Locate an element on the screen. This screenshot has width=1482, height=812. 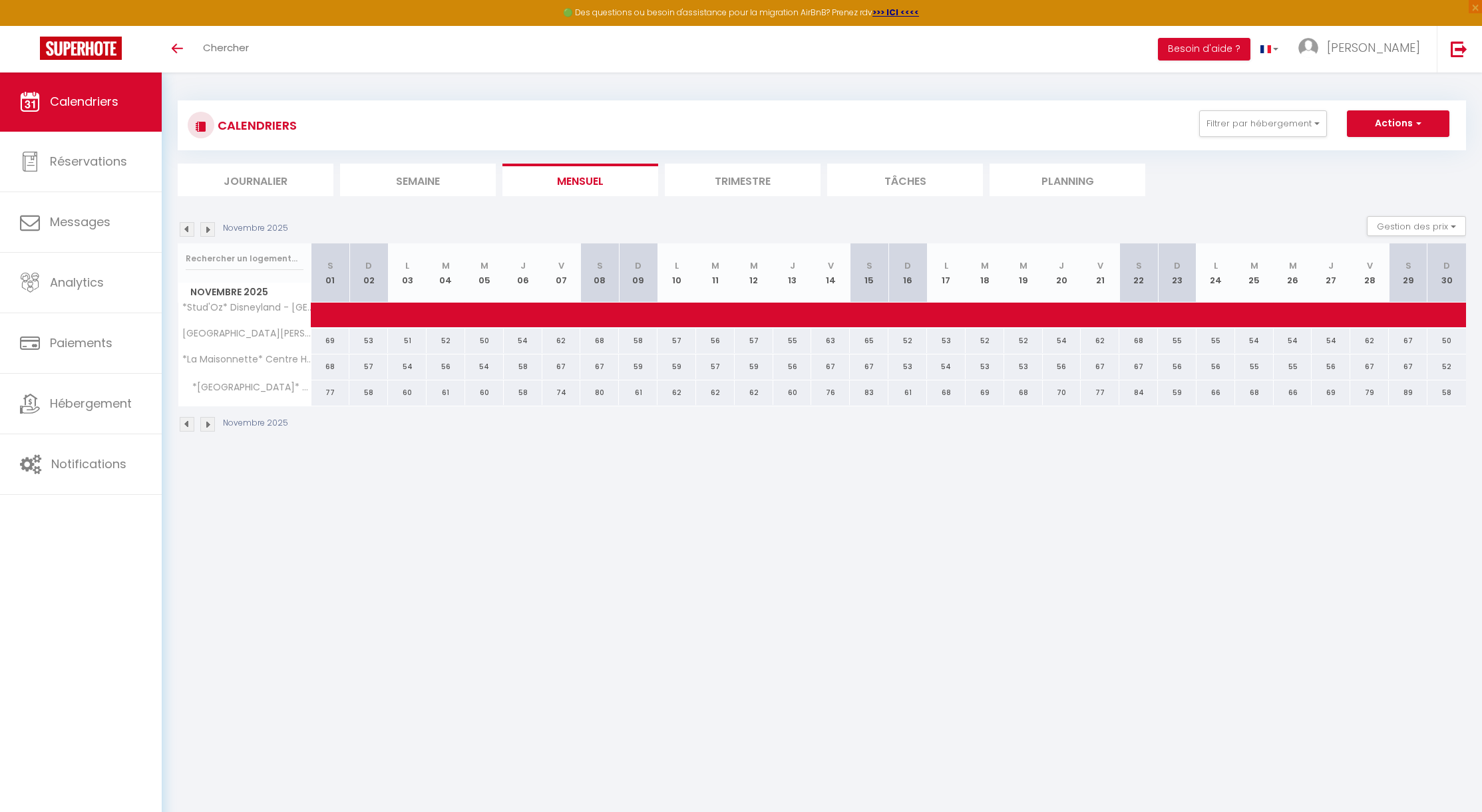
th: 24 is located at coordinates (1215, 272).